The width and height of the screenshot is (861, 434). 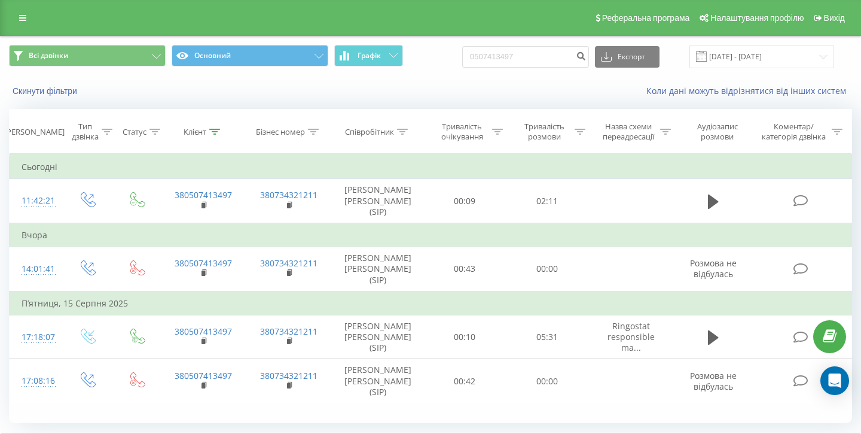 What do you see at coordinates (834, 18) in the screenshot?
I see `span: Вихід` at bounding box center [834, 18].